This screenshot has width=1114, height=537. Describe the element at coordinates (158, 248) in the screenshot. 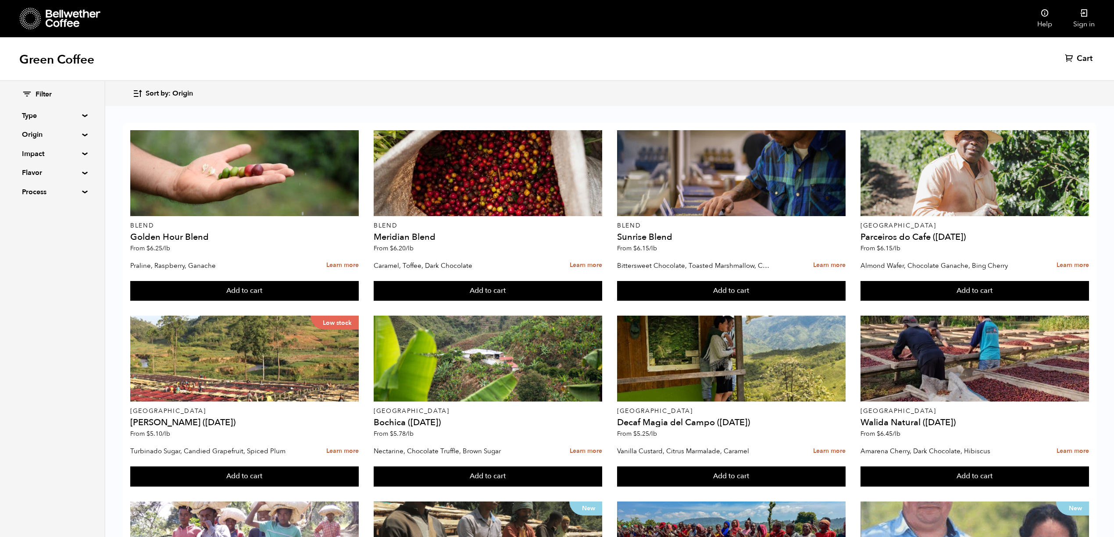

I see `bdi: 6.25` at that location.